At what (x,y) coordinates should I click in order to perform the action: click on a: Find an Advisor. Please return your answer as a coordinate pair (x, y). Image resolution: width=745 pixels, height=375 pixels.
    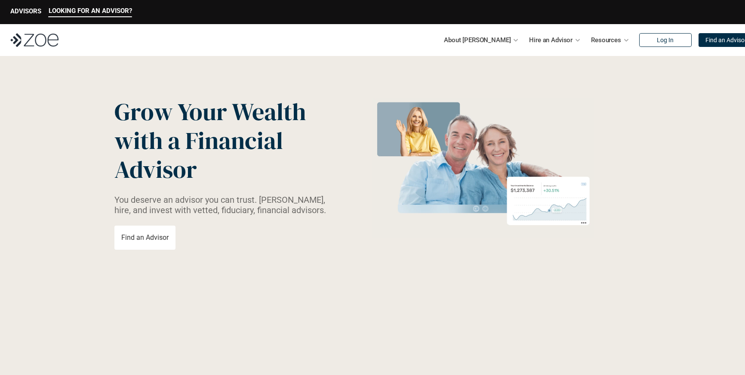
    Looking at the image, I should click on (145, 237).